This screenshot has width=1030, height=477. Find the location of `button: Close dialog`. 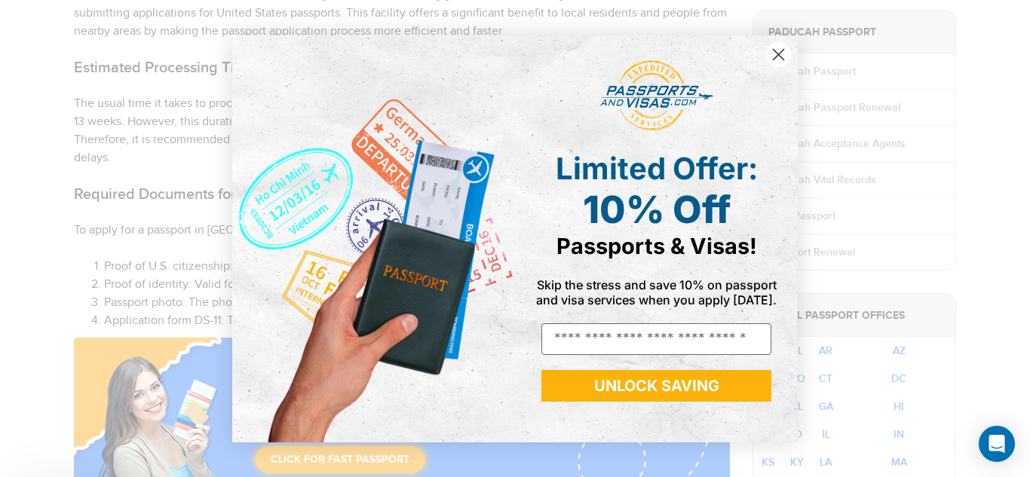

button: Close dialog is located at coordinates (778, 54).